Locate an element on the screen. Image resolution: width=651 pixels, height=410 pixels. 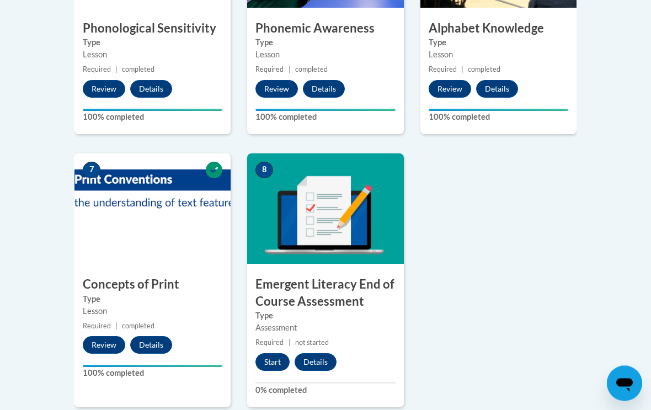
span: not started is located at coordinates (312, 342).